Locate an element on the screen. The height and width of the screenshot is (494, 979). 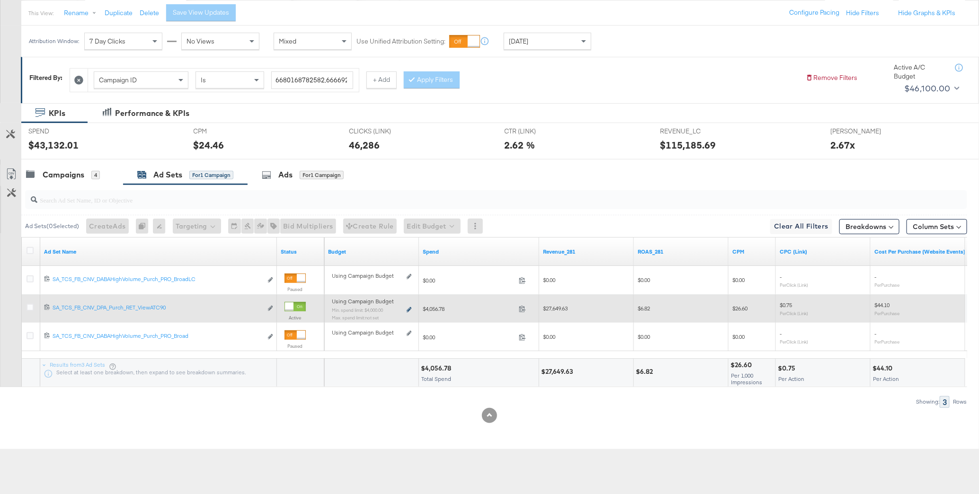
a: SA_TCS_FB_CNV_DPA_Purch_RET_ViewATC90 is located at coordinates (157, 309).